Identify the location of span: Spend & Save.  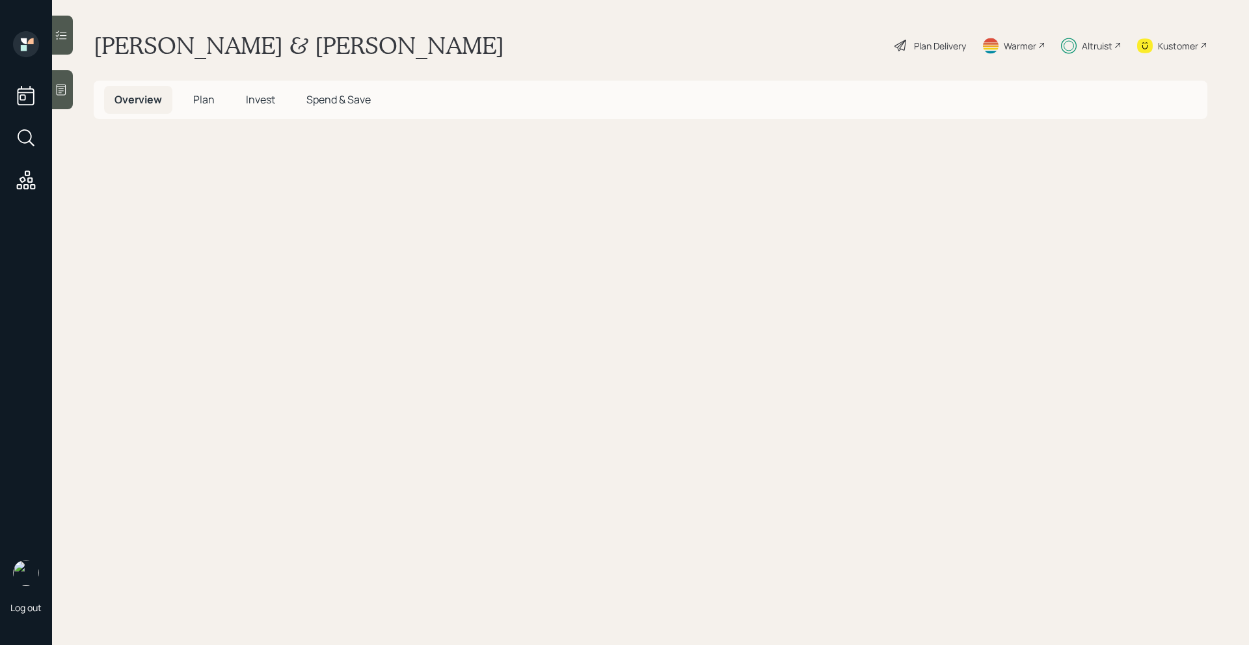
(338, 100).